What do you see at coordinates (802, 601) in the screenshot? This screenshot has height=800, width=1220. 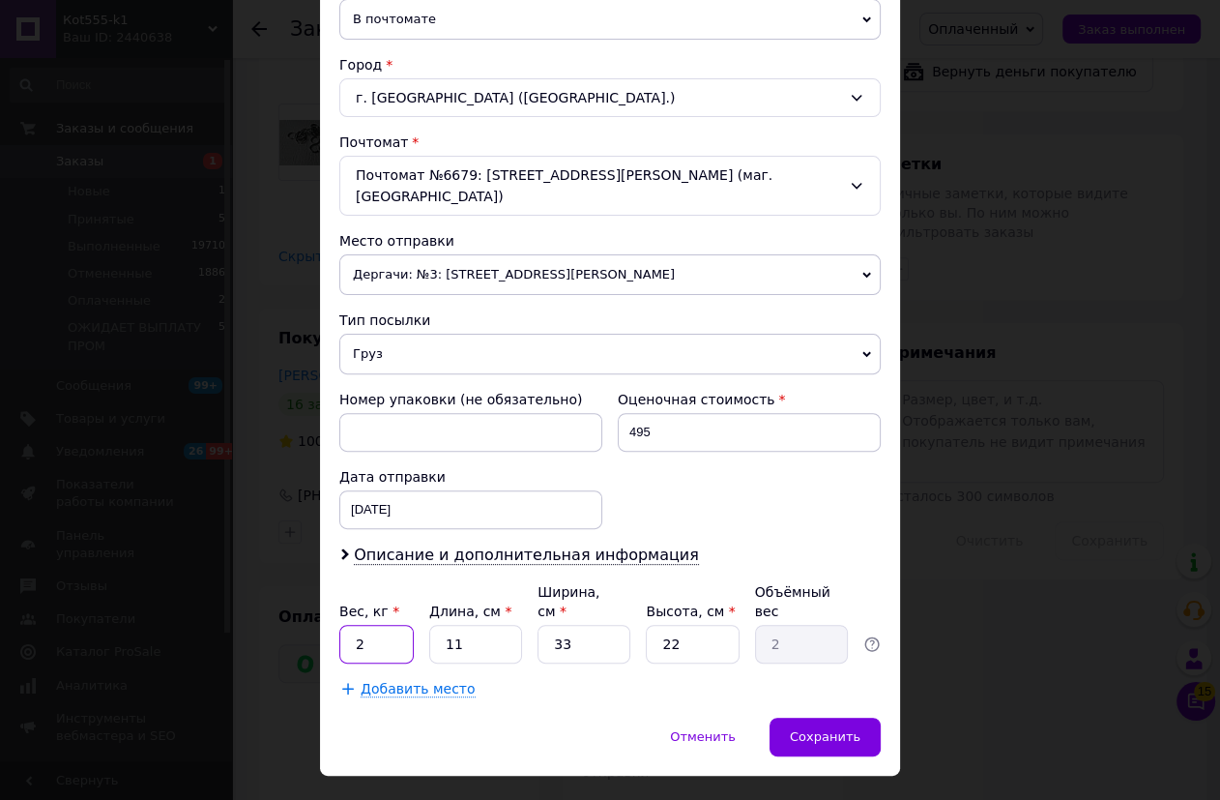 I see `div: Объёмный вес` at bounding box center [802, 601].